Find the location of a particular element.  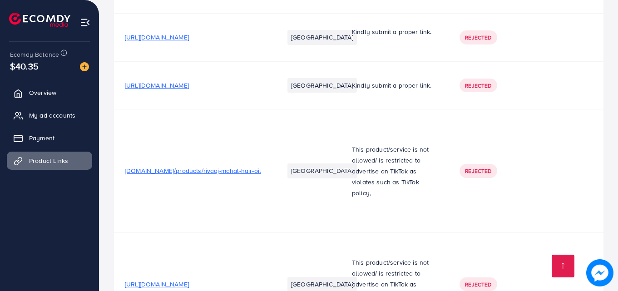

a: My ad accounts is located at coordinates (50, 115).